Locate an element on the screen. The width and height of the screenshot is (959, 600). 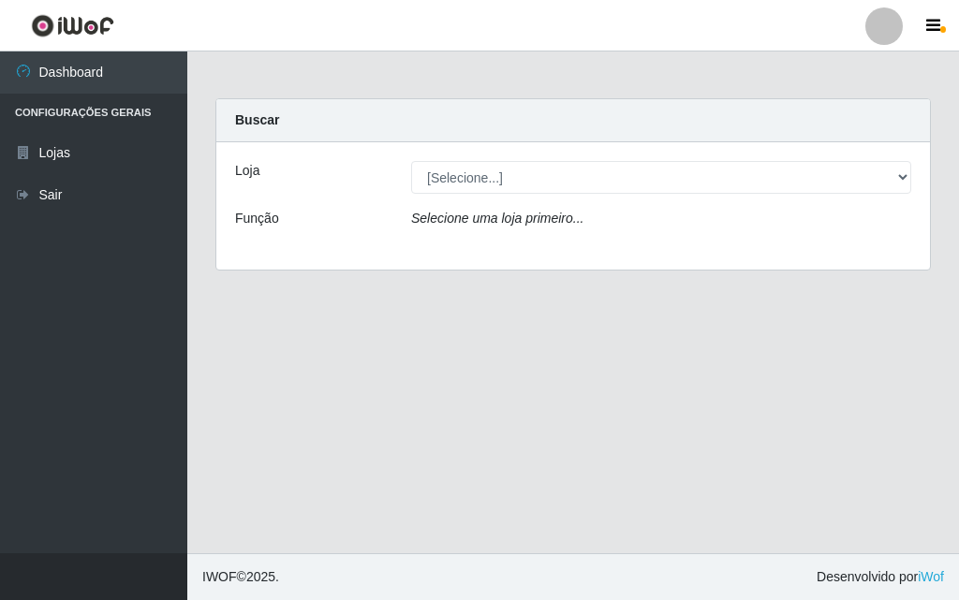
span: © 2025 . is located at coordinates (241, 577).